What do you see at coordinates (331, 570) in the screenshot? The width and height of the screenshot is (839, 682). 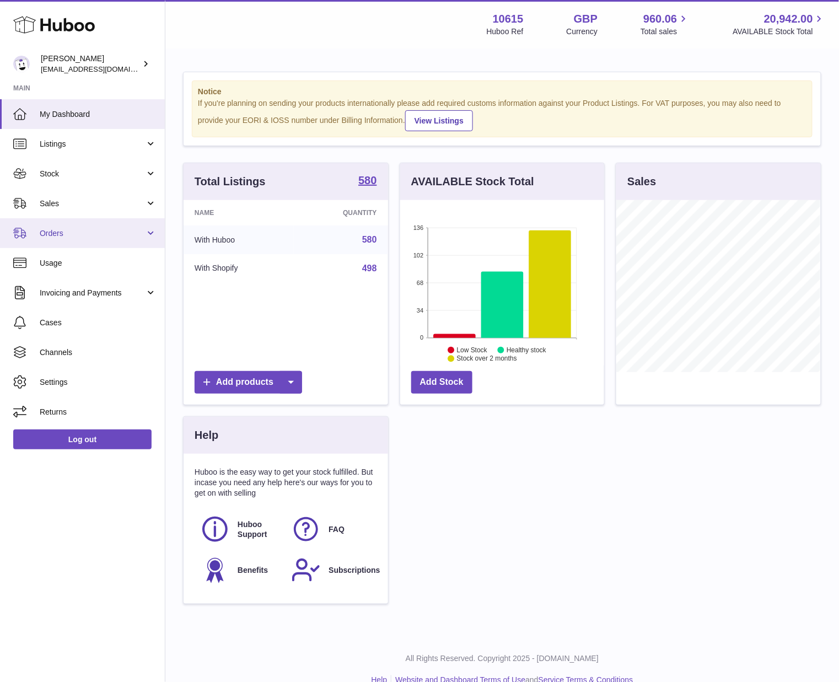 I see `a: Subscriptions` at bounding box center [331, 570].